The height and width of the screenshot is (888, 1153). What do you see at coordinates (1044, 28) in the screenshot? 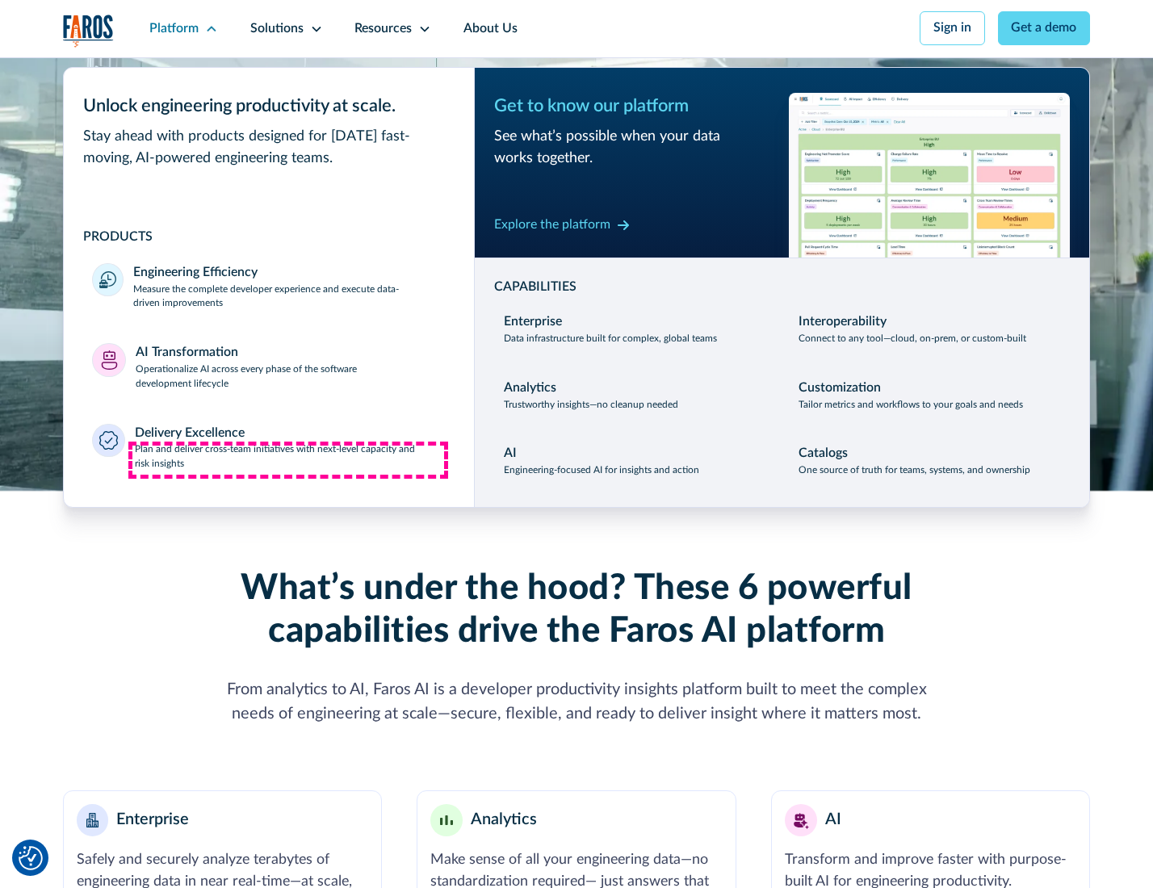
I see `a: Get a demo` at bounding box center [1044, 28].